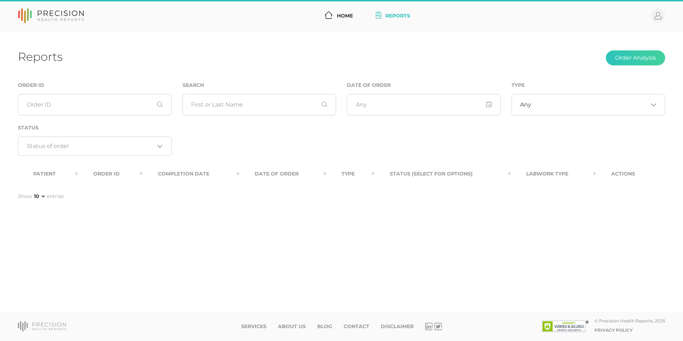 The height and width of the screenshot is (341, 683). I want to click on th: Date Of Order, so click(283, 174).